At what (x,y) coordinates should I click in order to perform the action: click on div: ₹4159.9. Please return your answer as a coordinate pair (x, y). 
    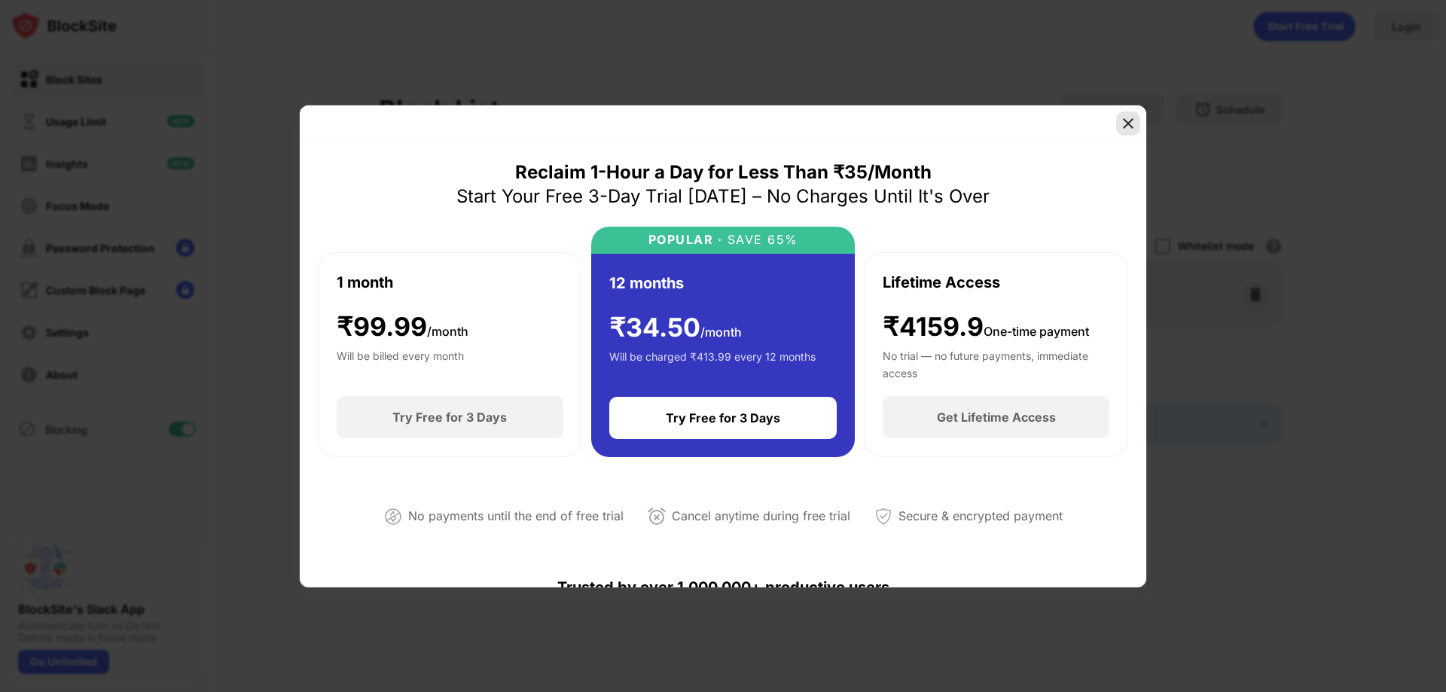
    Looking at the image, I should click on (986, 327).